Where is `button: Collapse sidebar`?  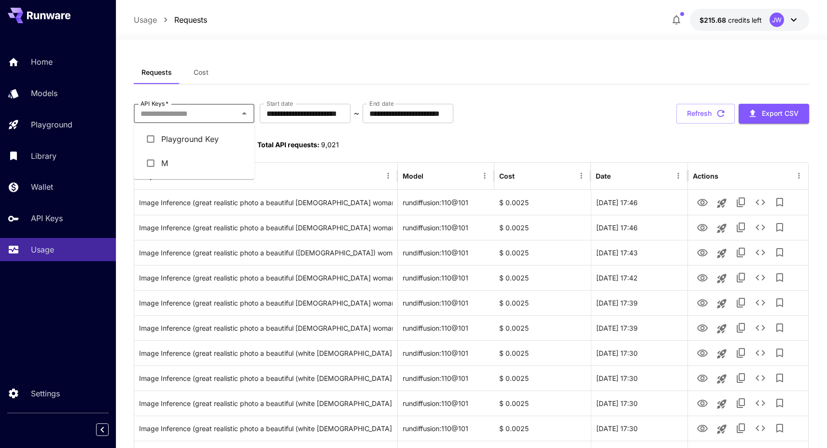 button: Collapse sidebar is located at coordinates (102, 430).